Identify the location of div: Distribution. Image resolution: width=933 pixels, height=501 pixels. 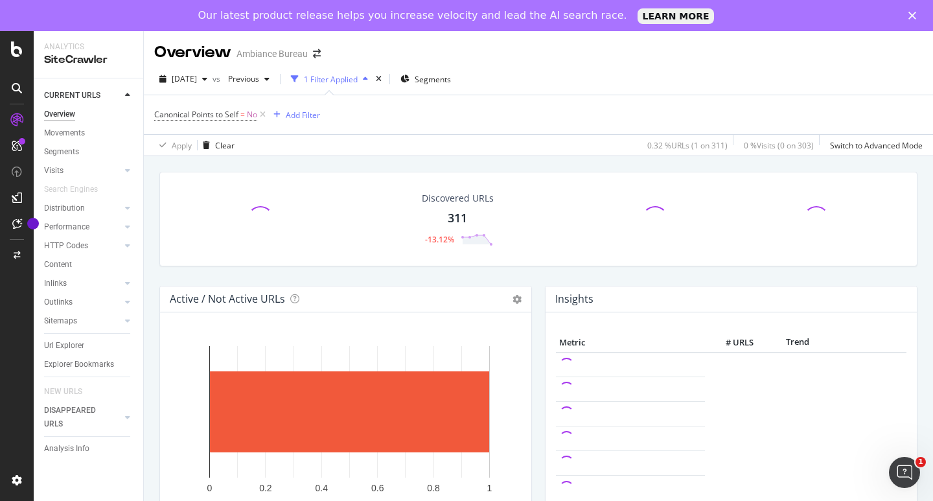
(64, 208).